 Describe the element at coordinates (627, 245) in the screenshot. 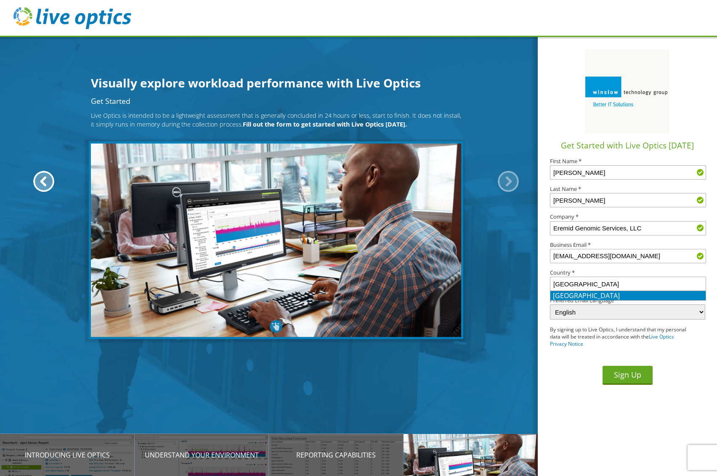

I see `label: Business Email *` at that location.